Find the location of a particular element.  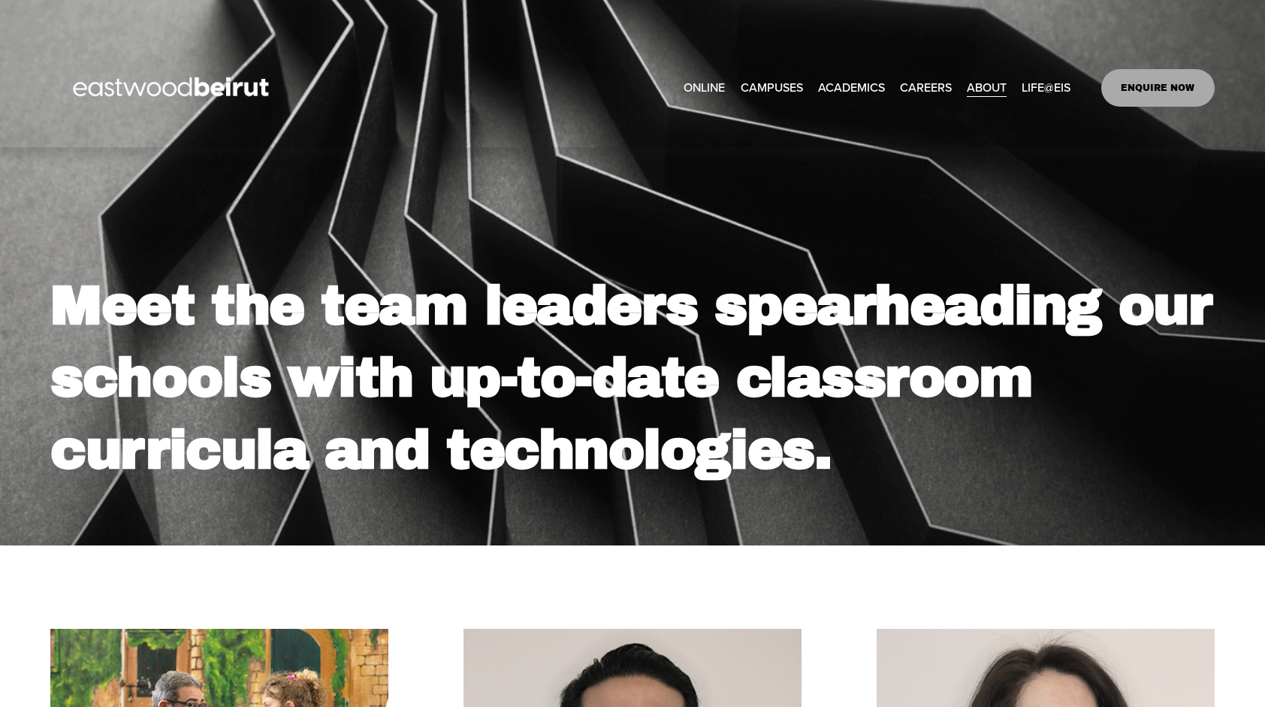

span: ABOUT is located at coordinates (987, 87).